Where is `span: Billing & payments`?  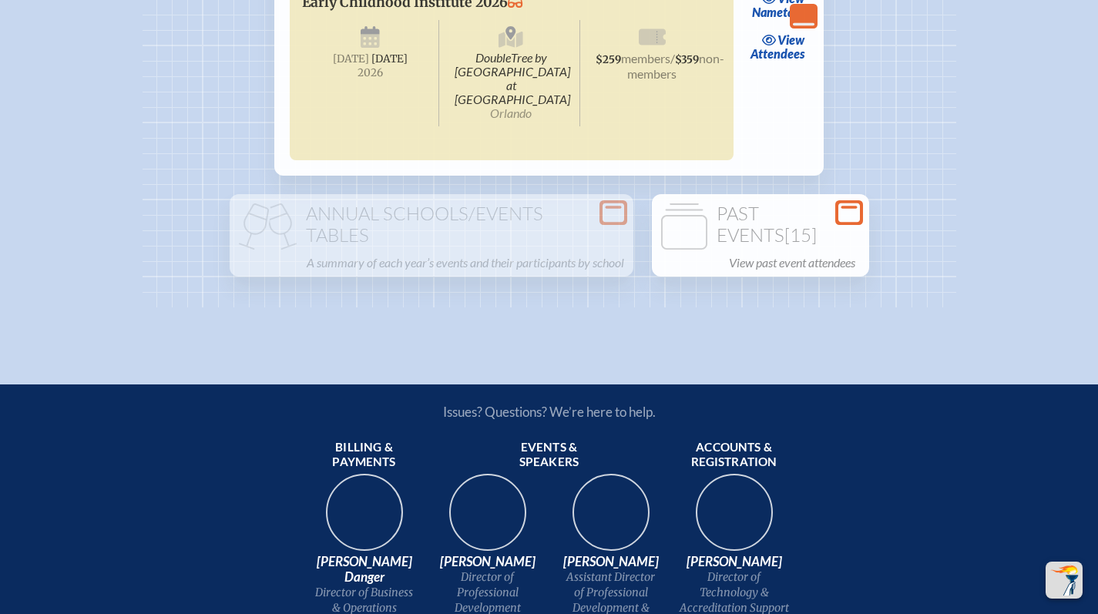 span: Billing & payments is located at coordinates (364, 455).